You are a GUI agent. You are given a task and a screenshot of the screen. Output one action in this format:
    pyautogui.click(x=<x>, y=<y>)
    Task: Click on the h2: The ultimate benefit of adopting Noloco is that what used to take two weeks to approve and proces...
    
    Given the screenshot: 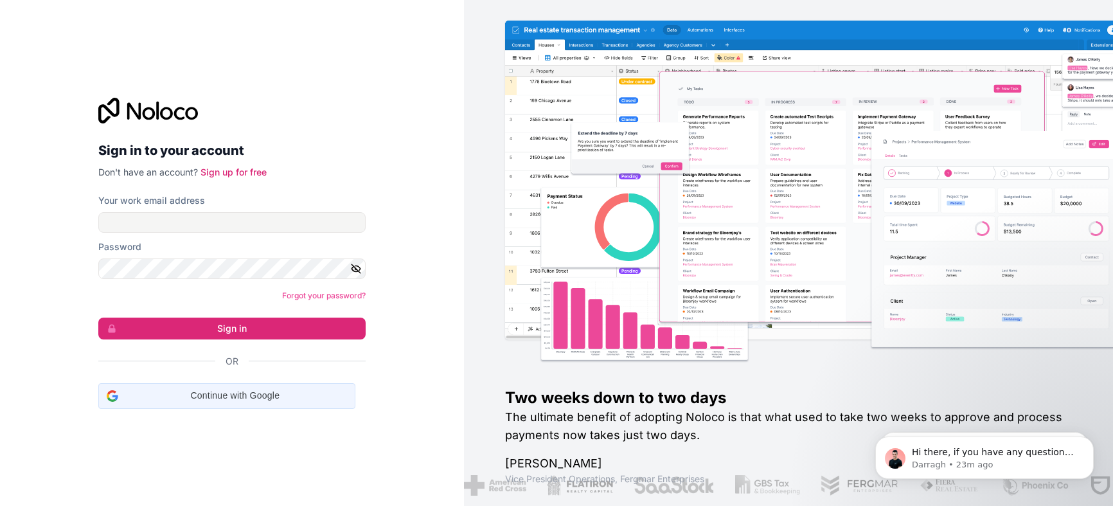 What is the action you would take?
    pyautogui.click(x=789, y=426)
    